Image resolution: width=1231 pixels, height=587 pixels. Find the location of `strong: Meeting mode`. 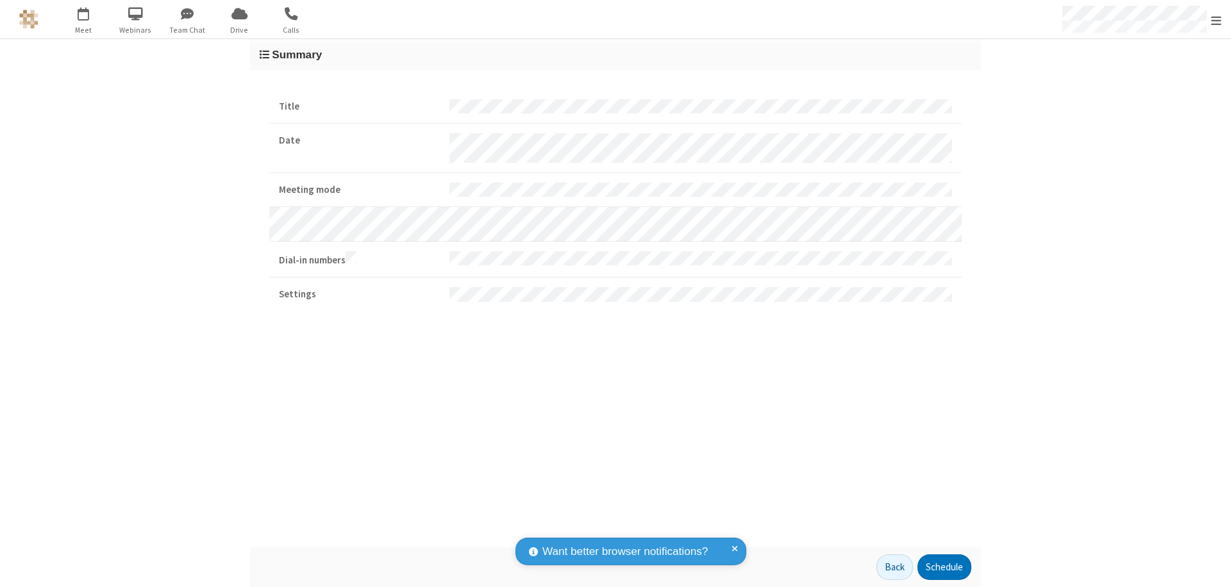

strong: Meeting mode is located at coordinates (359, 190).